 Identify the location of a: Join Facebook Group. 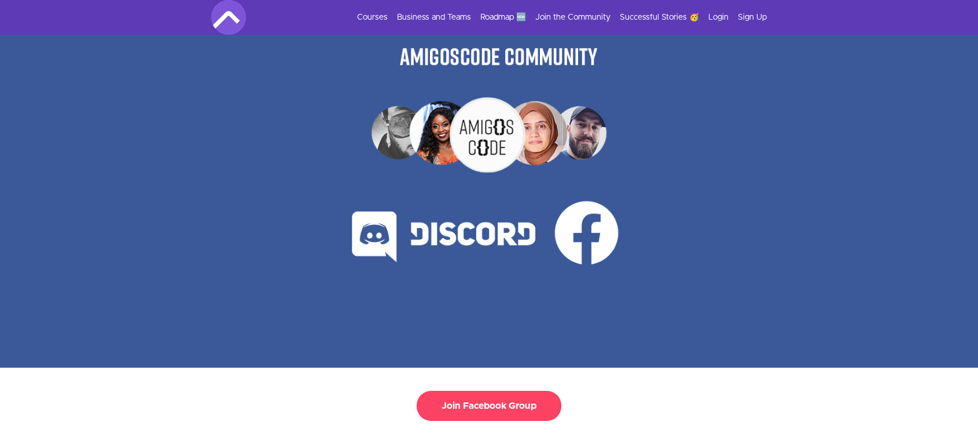
(489, 407).